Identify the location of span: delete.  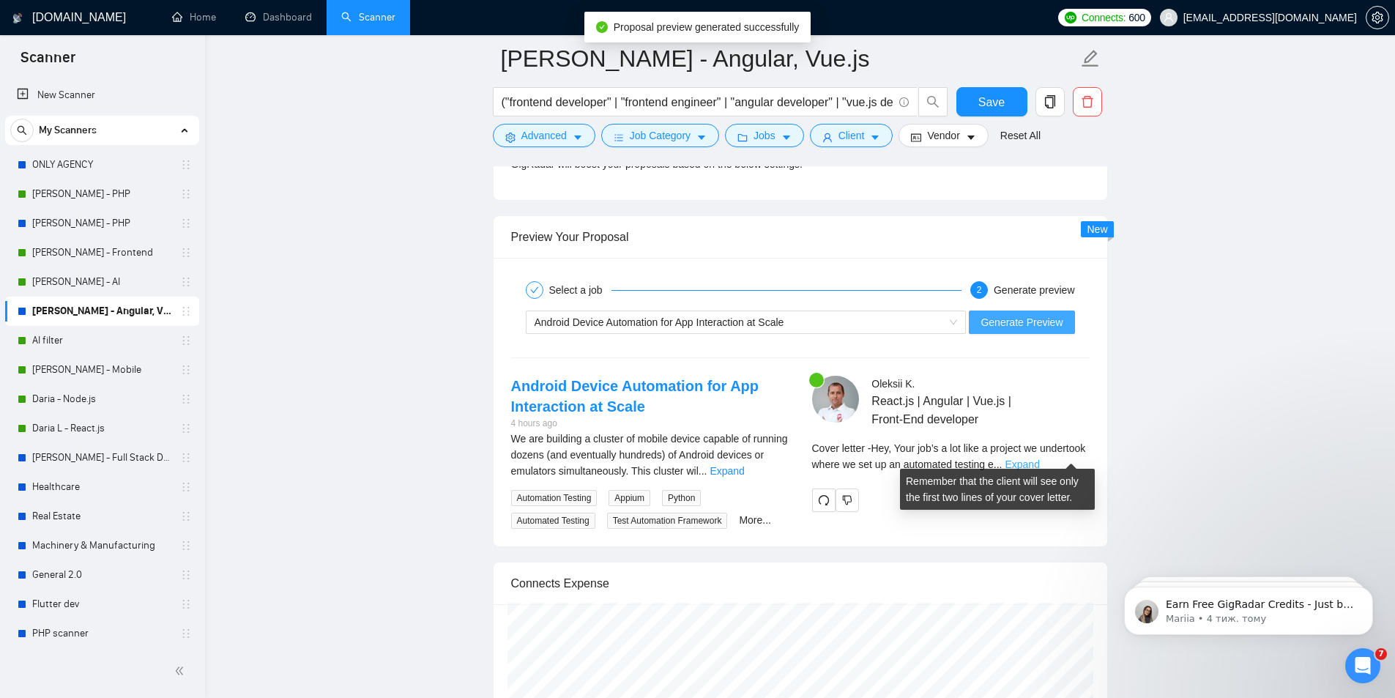
(1087, 102).